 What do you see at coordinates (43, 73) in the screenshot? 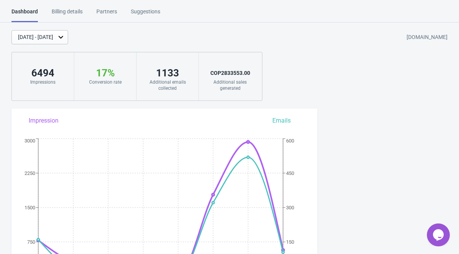
I see `div: 6494` at bounding box center [43, 73].